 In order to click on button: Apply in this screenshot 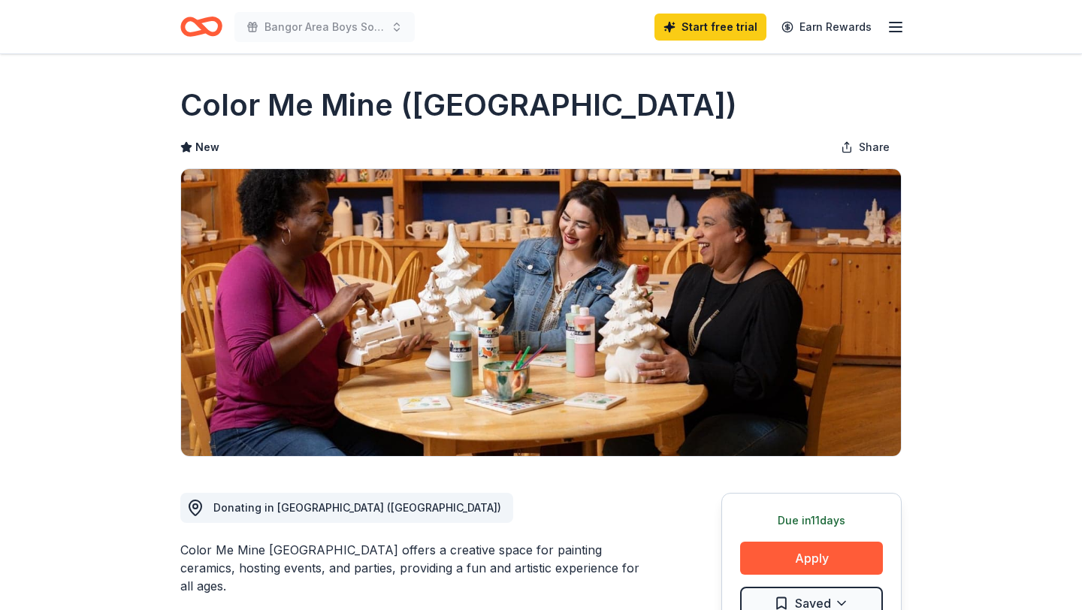, I will do `click(812, 558)`.